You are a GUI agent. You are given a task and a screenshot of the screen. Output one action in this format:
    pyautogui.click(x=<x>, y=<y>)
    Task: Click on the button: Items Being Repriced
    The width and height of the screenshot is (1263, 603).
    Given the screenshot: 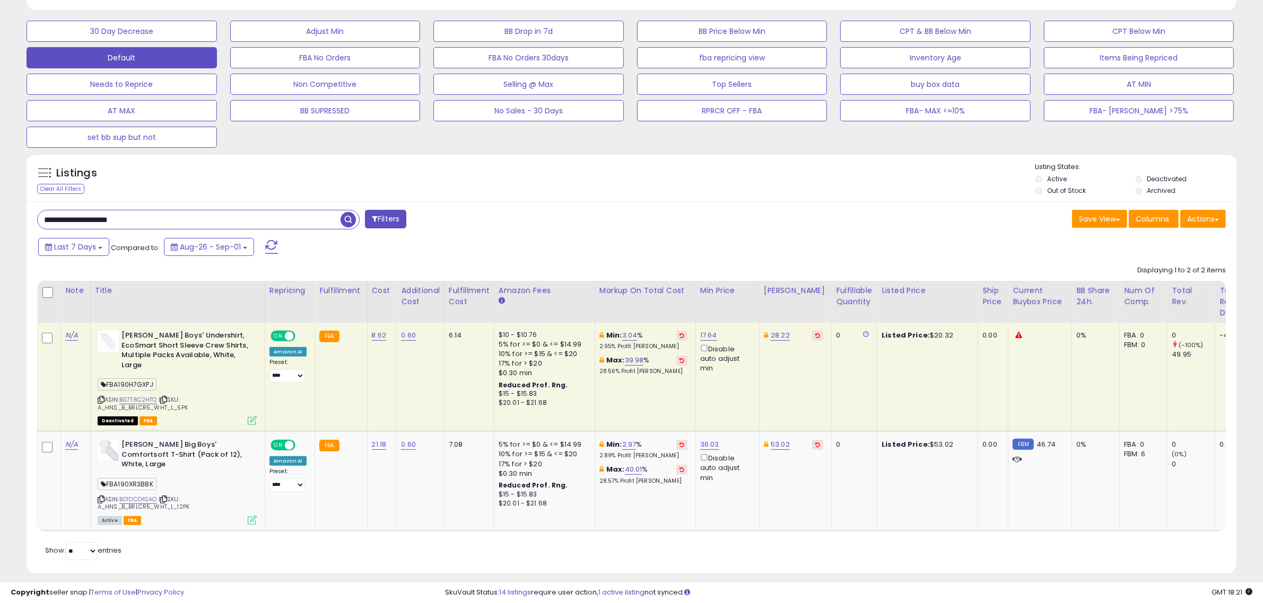 What is the action you would take?
    pyautogui.click(x=1139, y=58)
    